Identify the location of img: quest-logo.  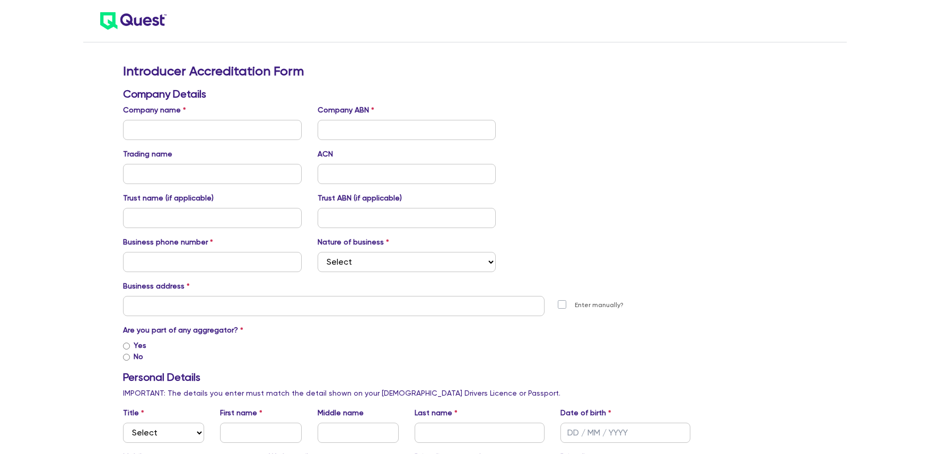
(133, 21).